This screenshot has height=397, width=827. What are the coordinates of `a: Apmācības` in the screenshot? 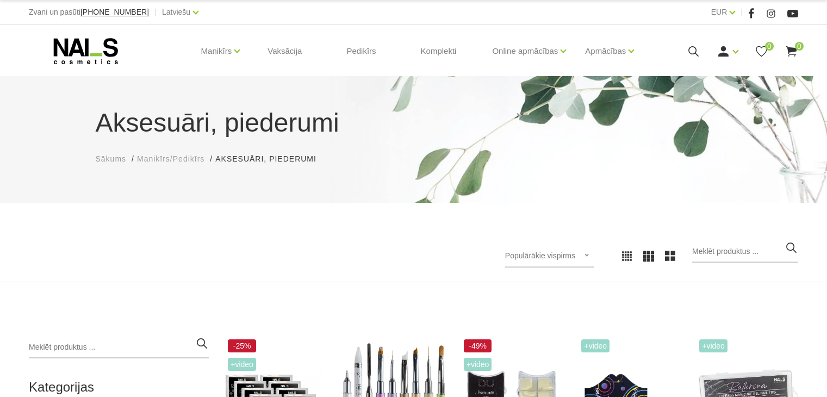 It's located at (605, 51).